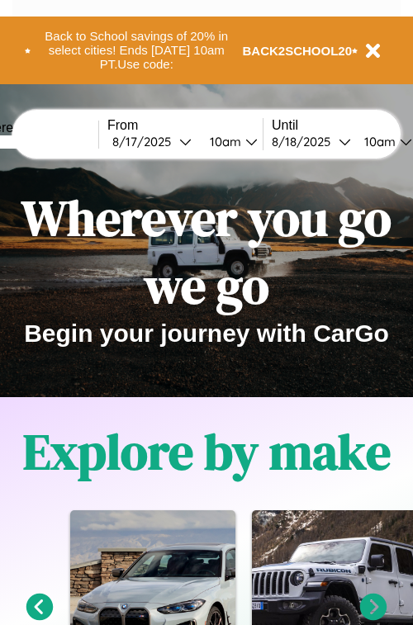 This screenshot has width=413, height=625. What do you see at coordinates (206, 452) in the screenshot?
I see `h1: Explore by make` at bounding box center [206, 452].